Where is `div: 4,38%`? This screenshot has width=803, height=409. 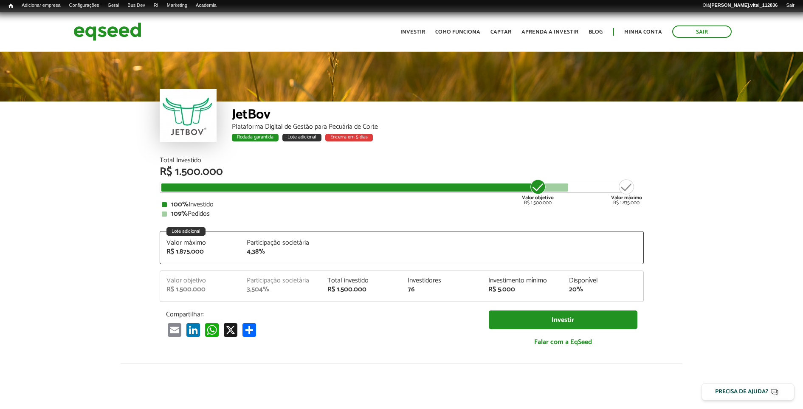 div: 4,38% is located at coordinates (281, 252).